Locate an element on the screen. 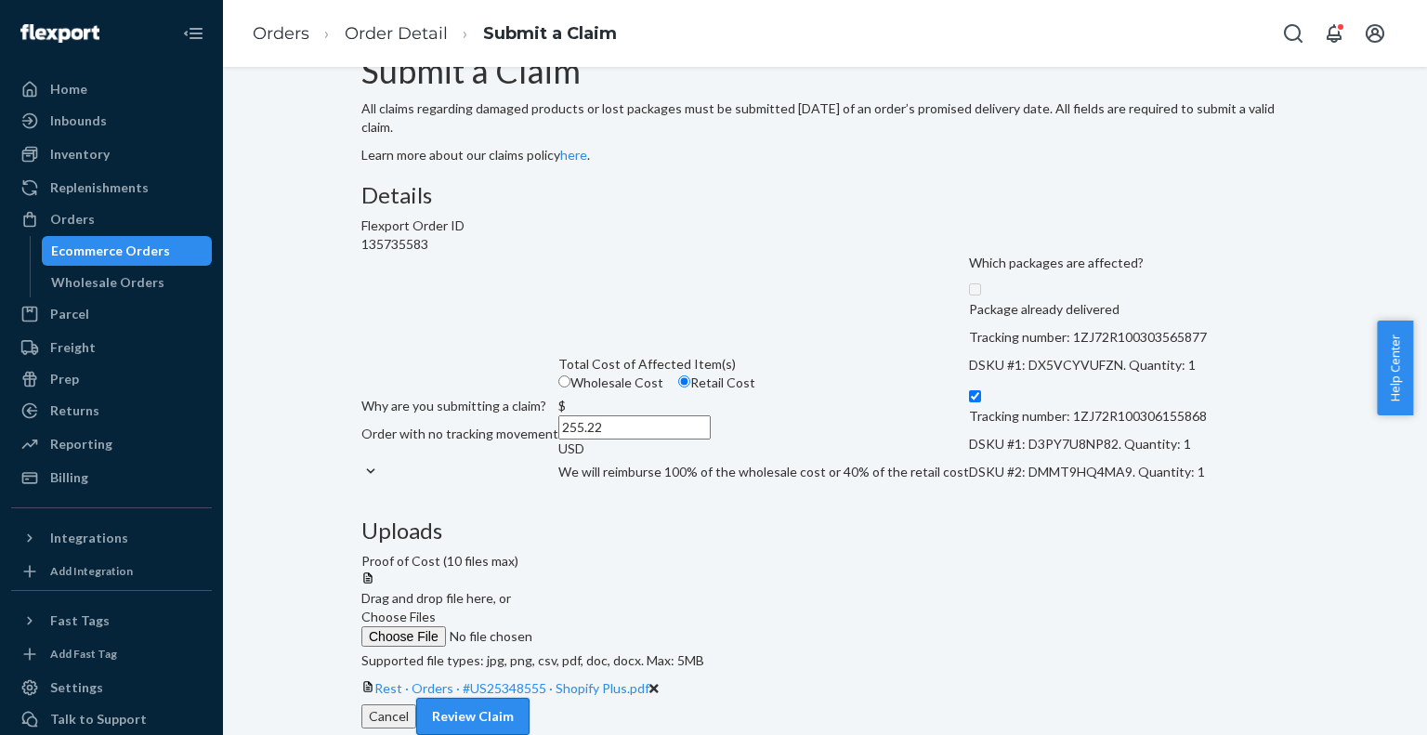  div: Talk to Support is located at coordinates (98, 719).